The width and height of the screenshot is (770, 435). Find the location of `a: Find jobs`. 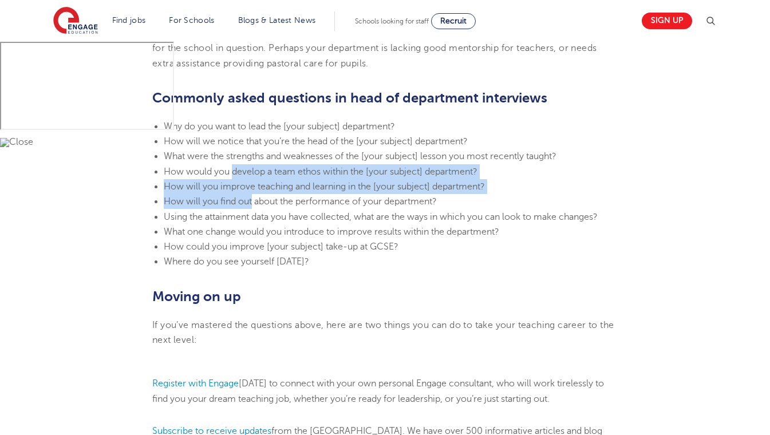

a: Find jobs is located at coordinates (129, 20).